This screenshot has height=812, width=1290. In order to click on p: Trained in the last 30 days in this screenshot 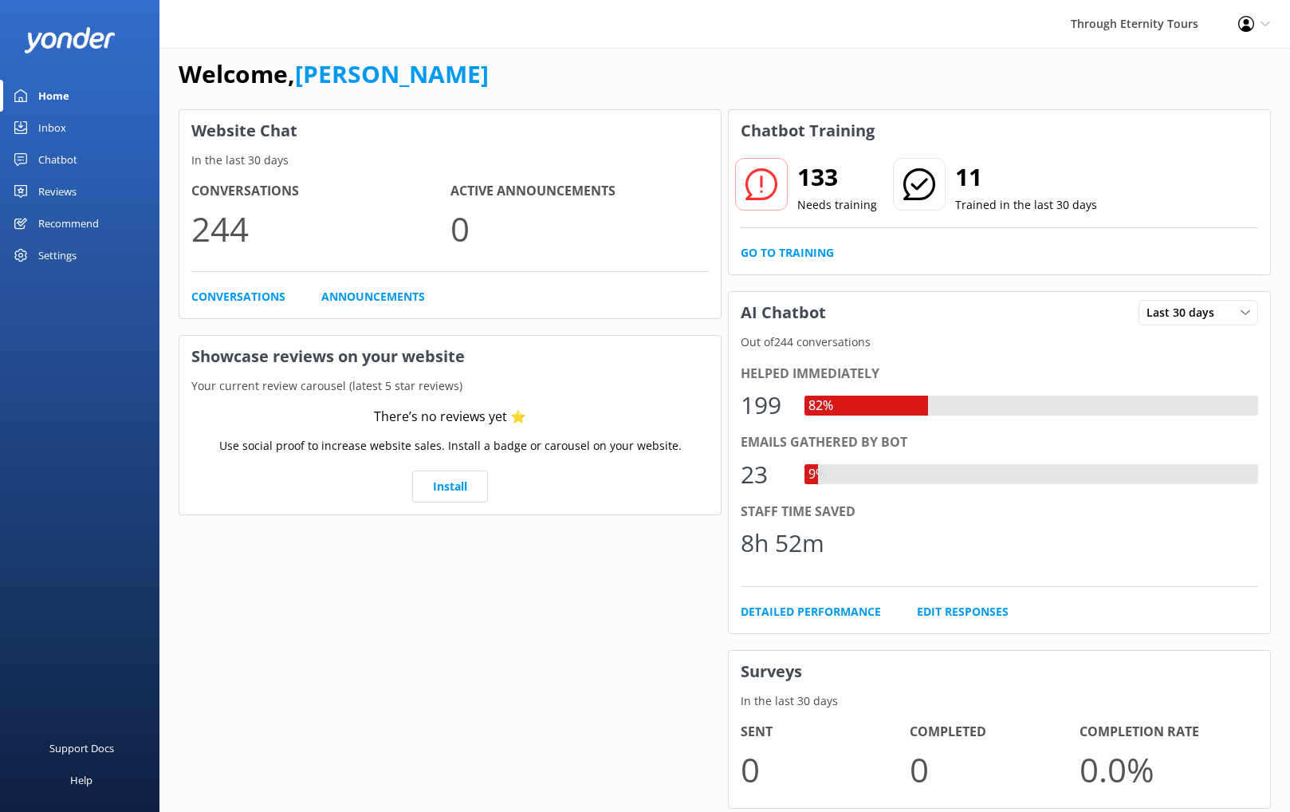, I will do `click(1026, 205)`.